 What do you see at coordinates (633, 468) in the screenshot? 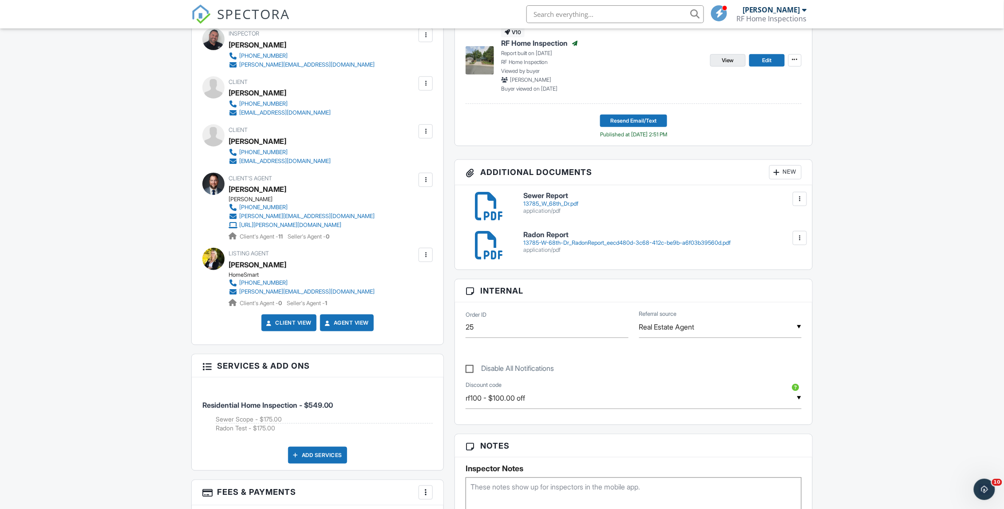
I see `h5: Inspector Notes` at bounding box center [633, 468].